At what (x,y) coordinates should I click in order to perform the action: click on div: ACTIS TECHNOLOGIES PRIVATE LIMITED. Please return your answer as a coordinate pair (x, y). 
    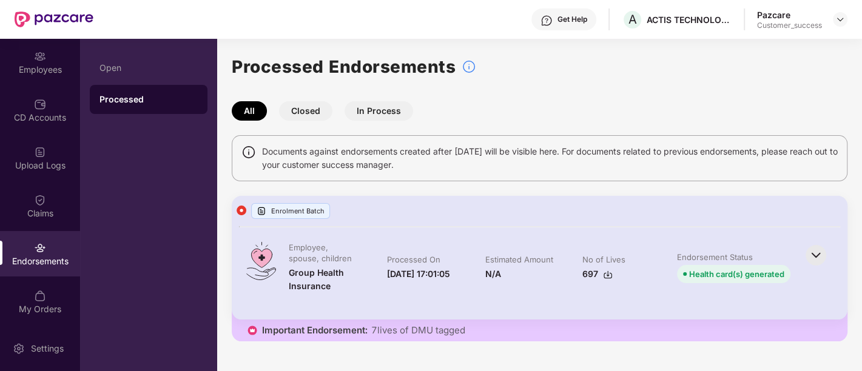
    Looking at the image, I should click on (689, 19).